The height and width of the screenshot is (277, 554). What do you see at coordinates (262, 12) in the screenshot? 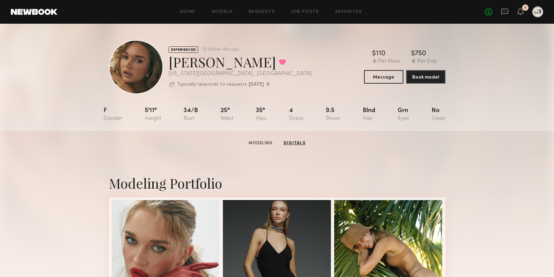
I see `a: Requests` at bounding box center [262, 12].